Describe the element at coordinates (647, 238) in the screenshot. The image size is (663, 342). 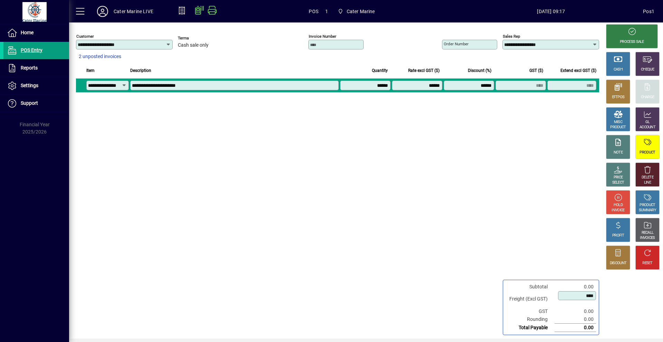
I see `div: INVOICES` at that location.